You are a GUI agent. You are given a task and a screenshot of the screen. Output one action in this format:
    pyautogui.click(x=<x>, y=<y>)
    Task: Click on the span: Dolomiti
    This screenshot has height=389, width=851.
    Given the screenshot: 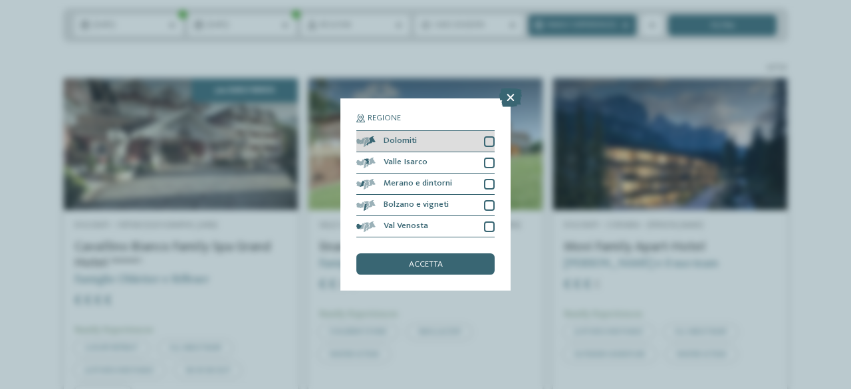 What is the action you would take?
    pyautogui.click(x=400, y=141)
    